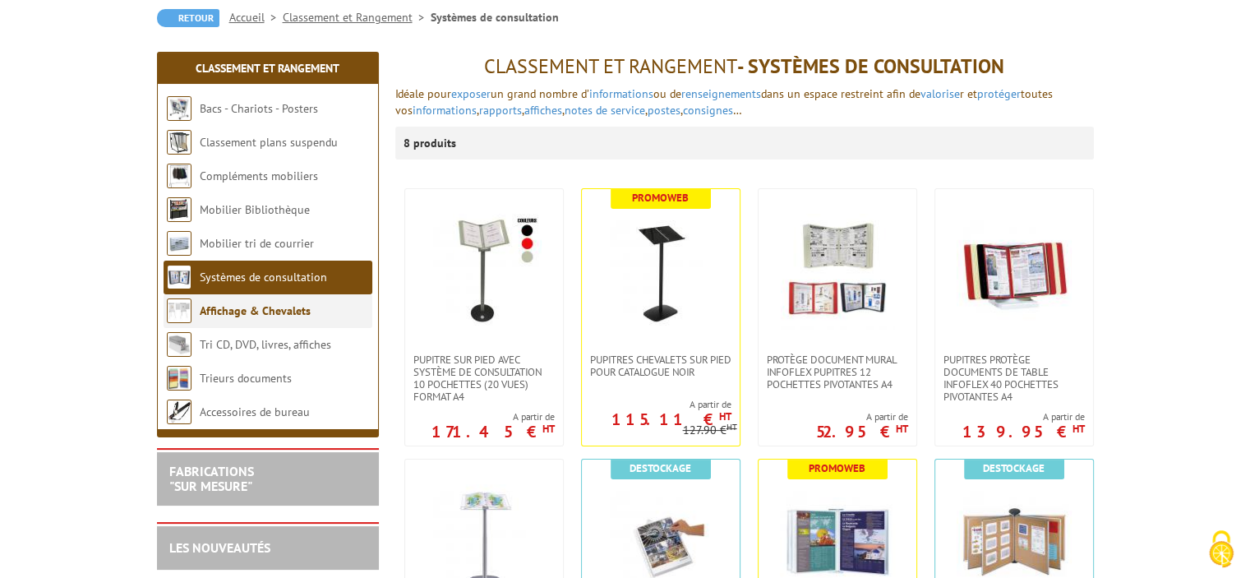 This screenshot has width=1250, height=578. Describe the element at coordinates (266, 344) in the screenshot. I see `a: Tri CD, DVD, livres, affiches` at that location.